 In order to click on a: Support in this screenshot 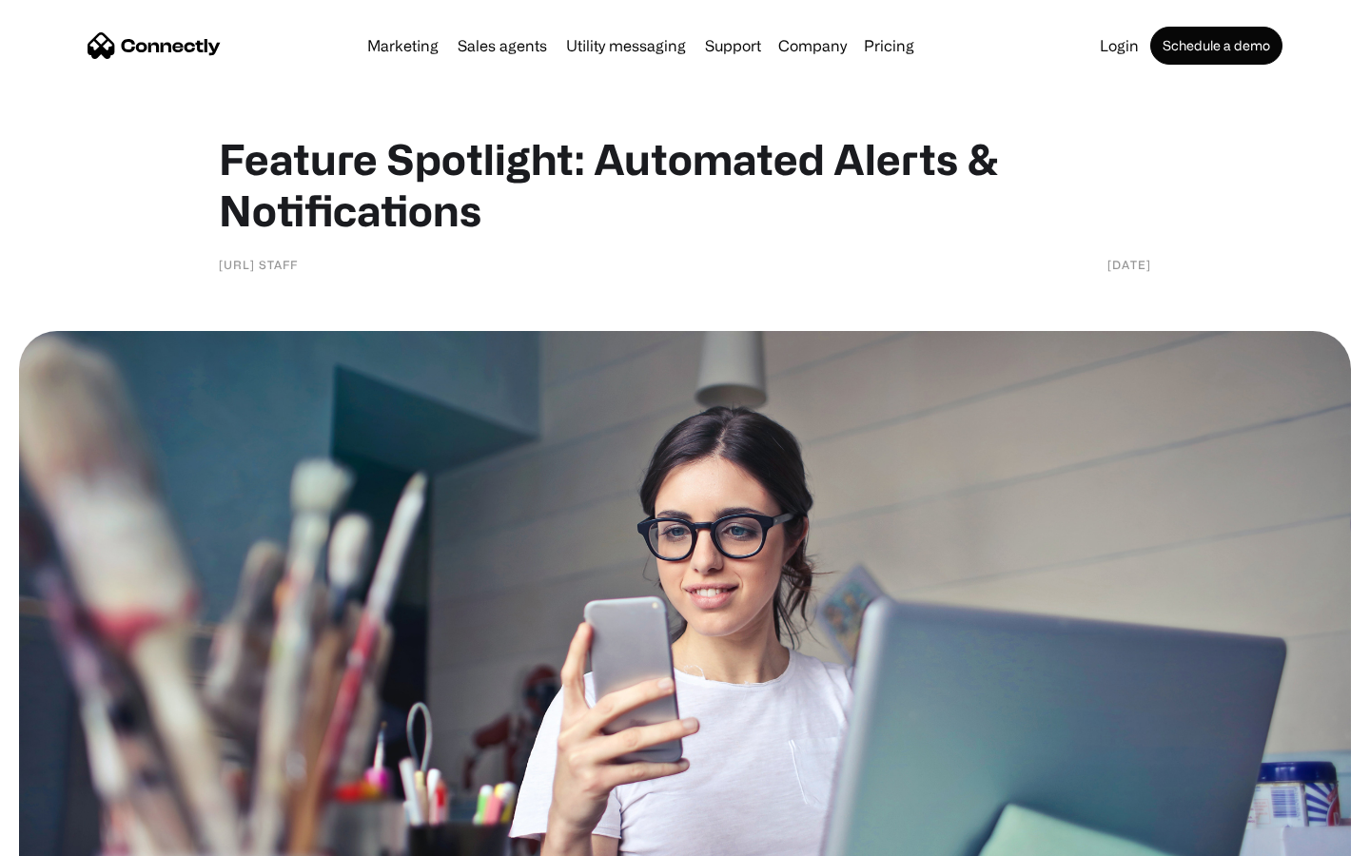, I will do `click(733, 46)`.